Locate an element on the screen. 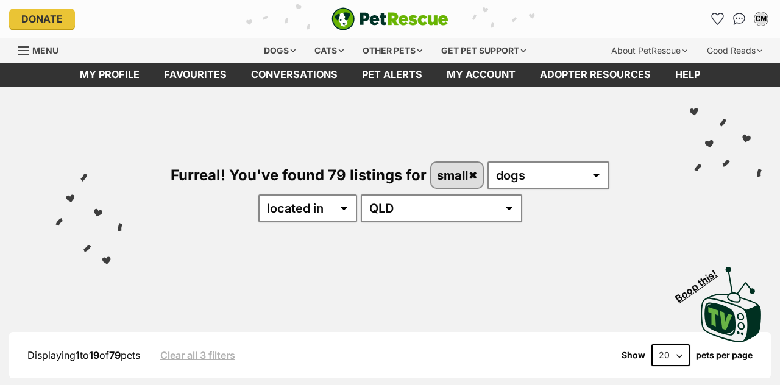  div: CM is located at coordinates (761, 19).